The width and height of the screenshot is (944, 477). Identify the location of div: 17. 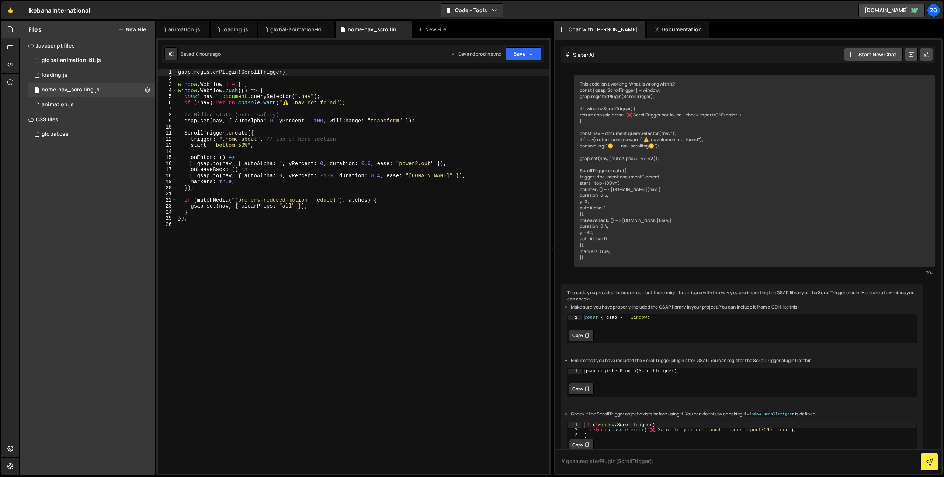
(167, 170).